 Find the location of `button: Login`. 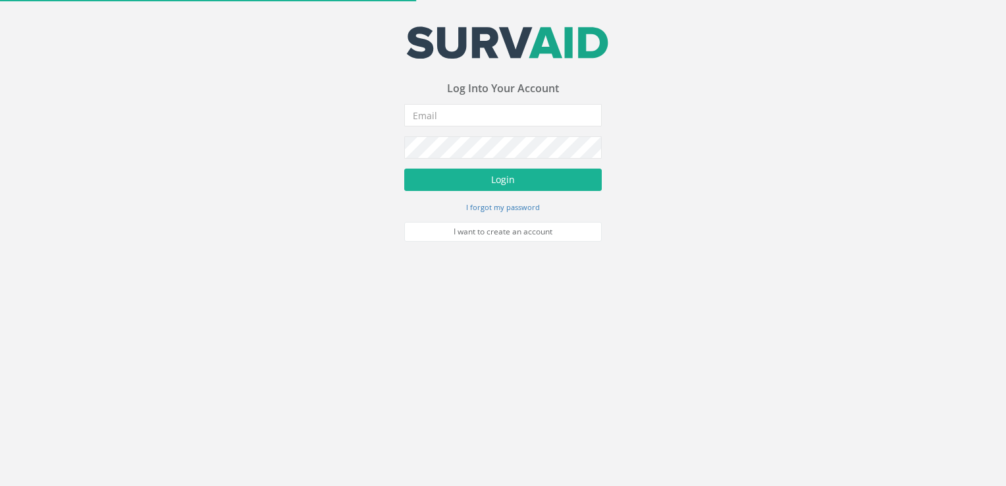

button: Login is located at coordinates (503, 180).